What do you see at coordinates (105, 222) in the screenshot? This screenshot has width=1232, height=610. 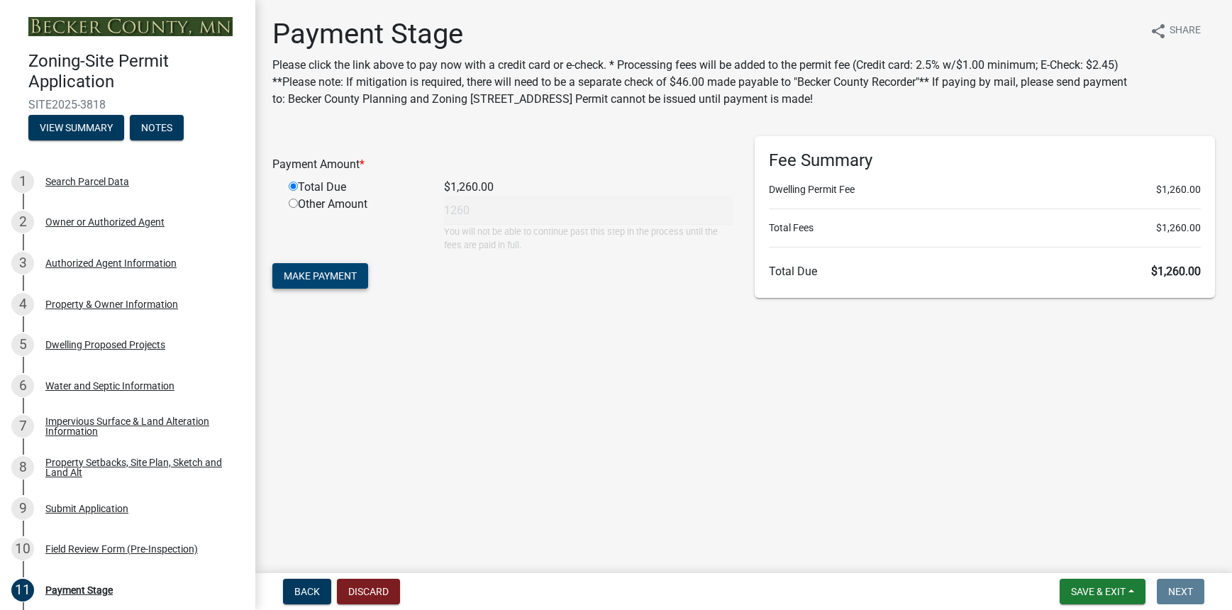 I see `div: Owner or Authorized Agent` at bounding box center [105, 222].